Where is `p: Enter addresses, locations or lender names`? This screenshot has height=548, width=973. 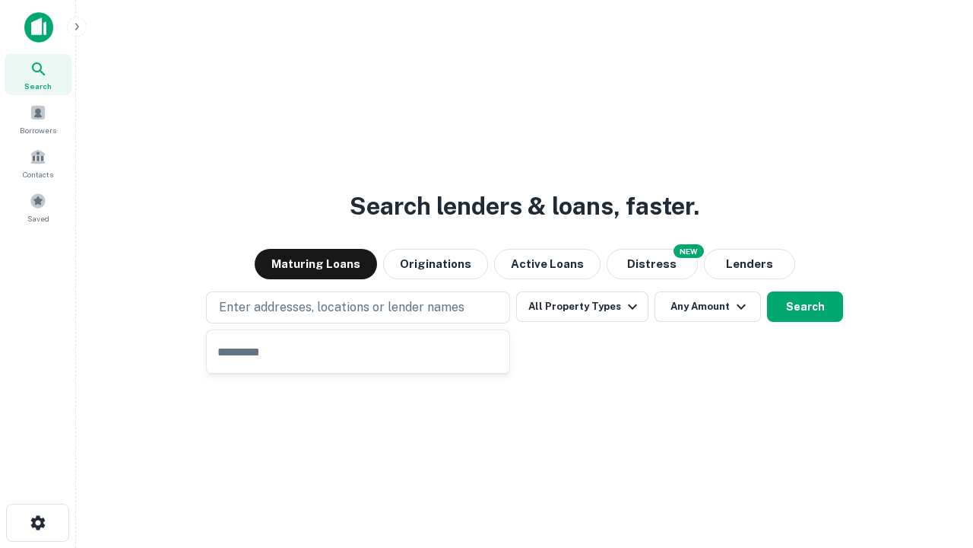
p: Enter addresses, locations or lender names is located at coordinates (341, 307).